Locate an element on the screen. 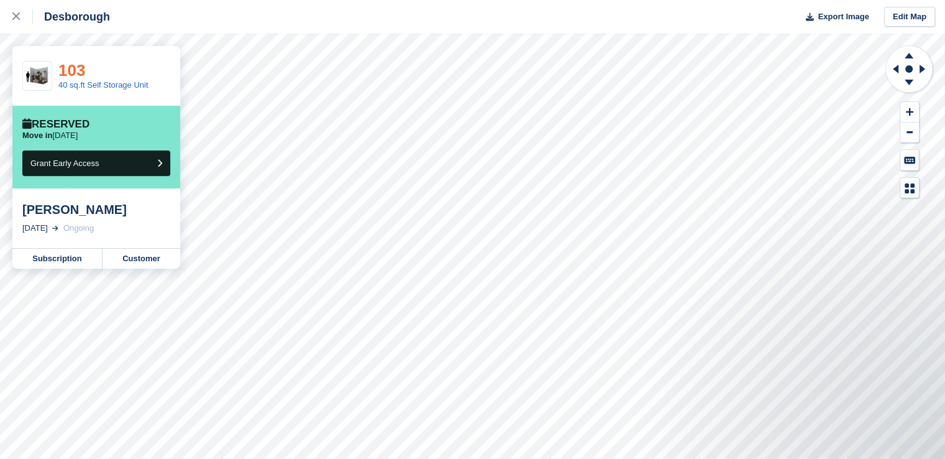  span: Grant Early Access is located at coordinates (65, 163).